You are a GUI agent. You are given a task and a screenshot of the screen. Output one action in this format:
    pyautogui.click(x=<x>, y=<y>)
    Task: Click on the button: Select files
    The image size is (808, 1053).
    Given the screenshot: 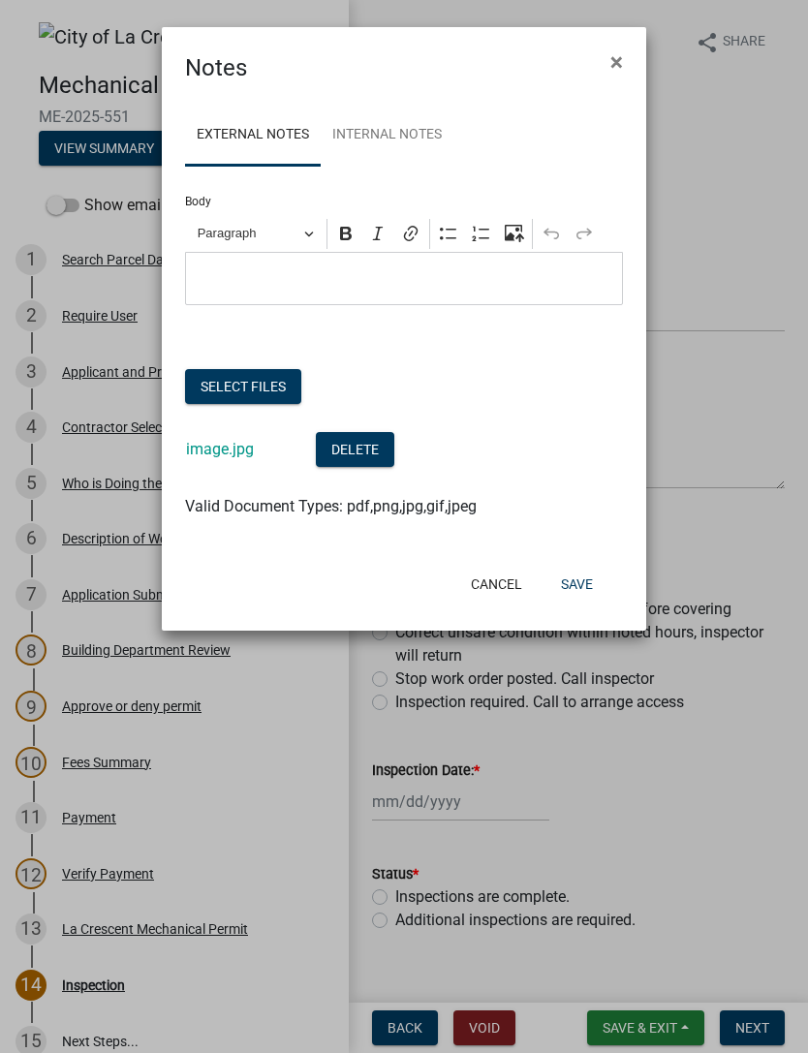 What is the action you would take?
    pyautogui.click(x=243, y=387)
    